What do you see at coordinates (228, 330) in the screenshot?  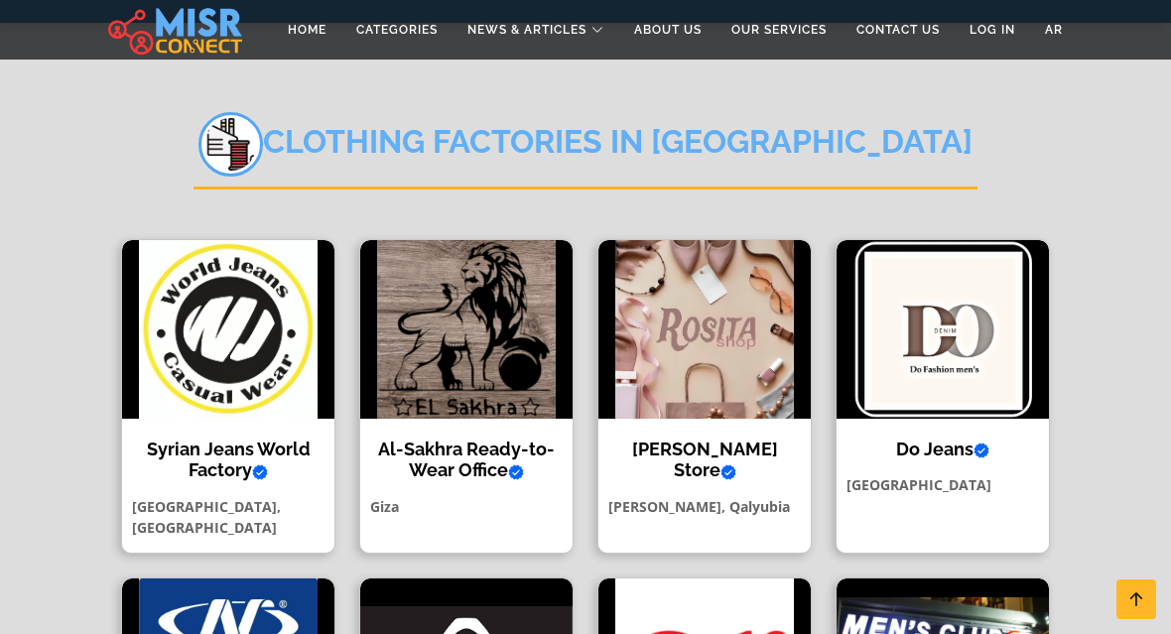 I see `img: Syrian Jeans World Factory` at bounding box center [228, 330].